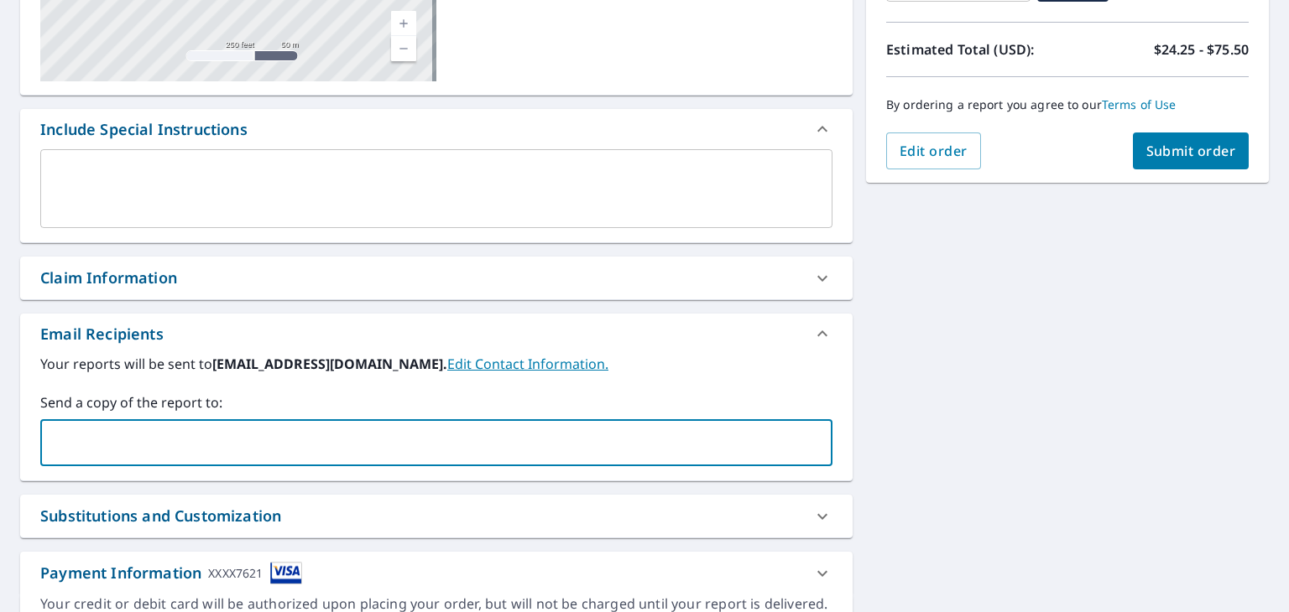 The image size is (1289, 612). What do you see at coordinates (1067, 105) in the screenshot?
I see `p: By ordering a report you agree to our` at bounding box center [1067, 105].